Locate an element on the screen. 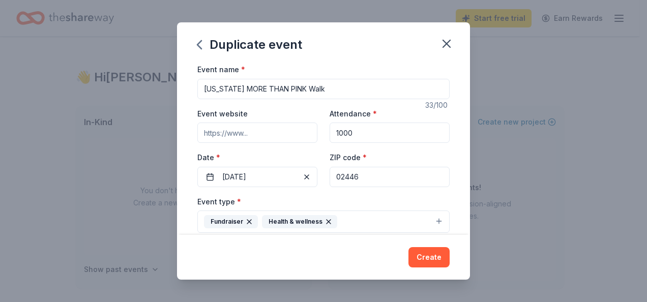 This screenshot has height=302, width=647. label: Attendance is located at coordinates (353, 114).